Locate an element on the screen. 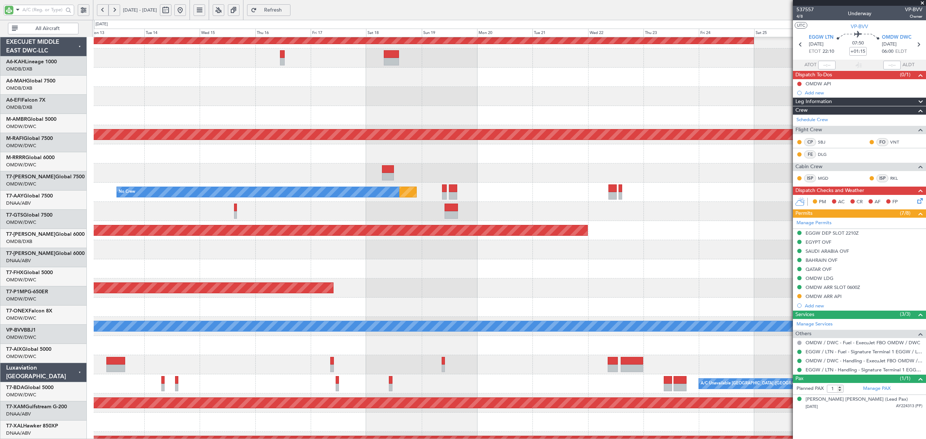  div: Thu 23 is located at coordinates (671, 33).